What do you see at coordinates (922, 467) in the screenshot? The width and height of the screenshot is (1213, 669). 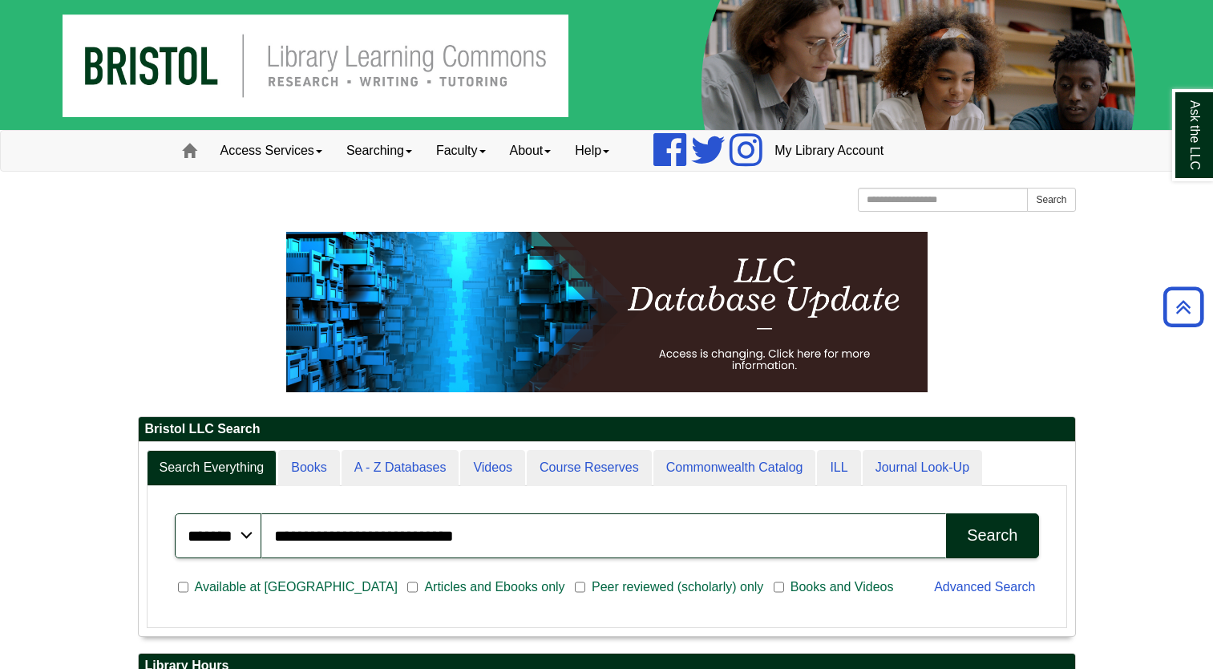 I see `a: Journal Look-Up` at bounding box center [922, 467].